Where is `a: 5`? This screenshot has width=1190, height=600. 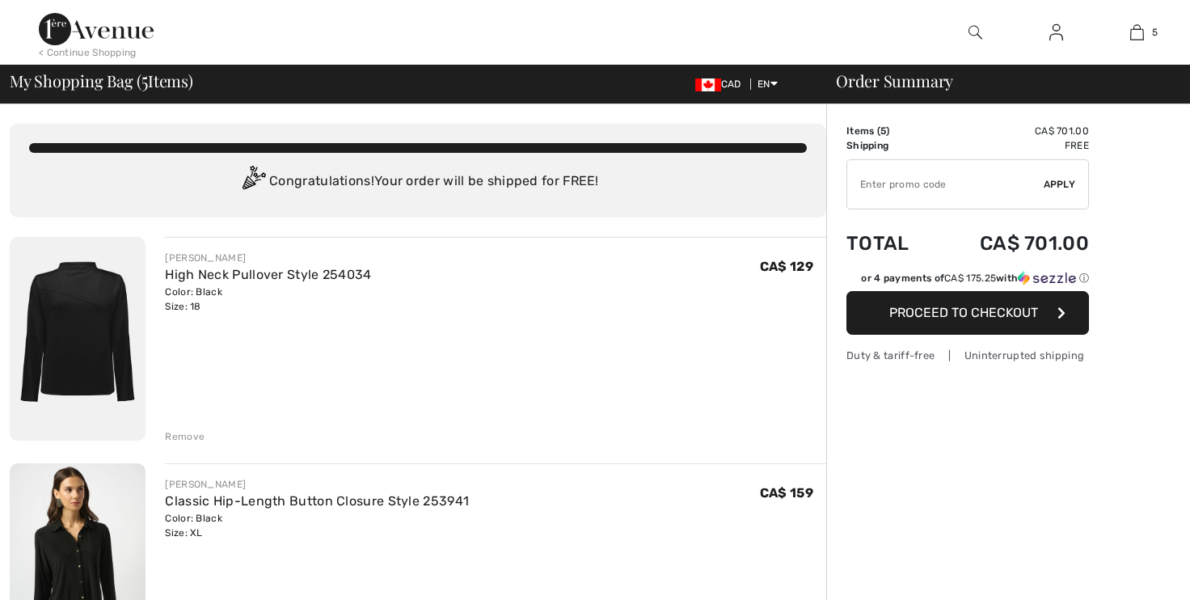
a: 5 is located at coordinates (1137, 32).